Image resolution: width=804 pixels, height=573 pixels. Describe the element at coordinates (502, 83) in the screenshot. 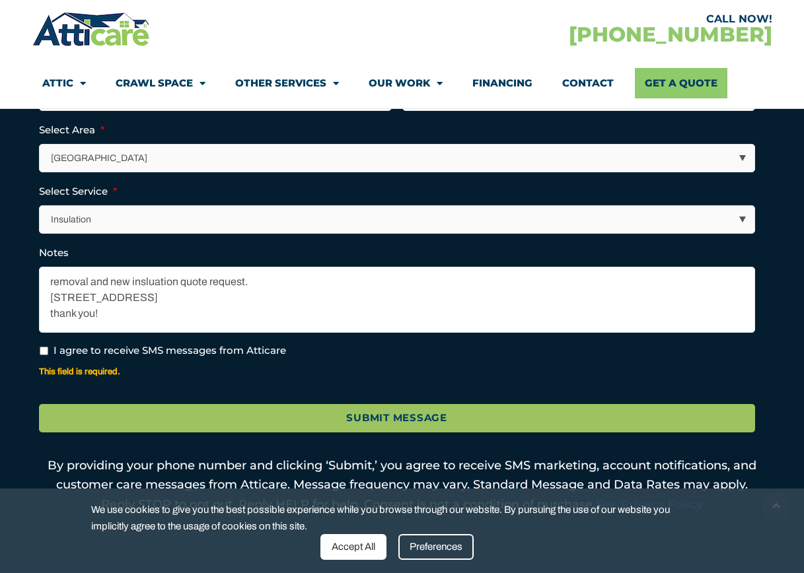

I see `a: Financing` at that location.